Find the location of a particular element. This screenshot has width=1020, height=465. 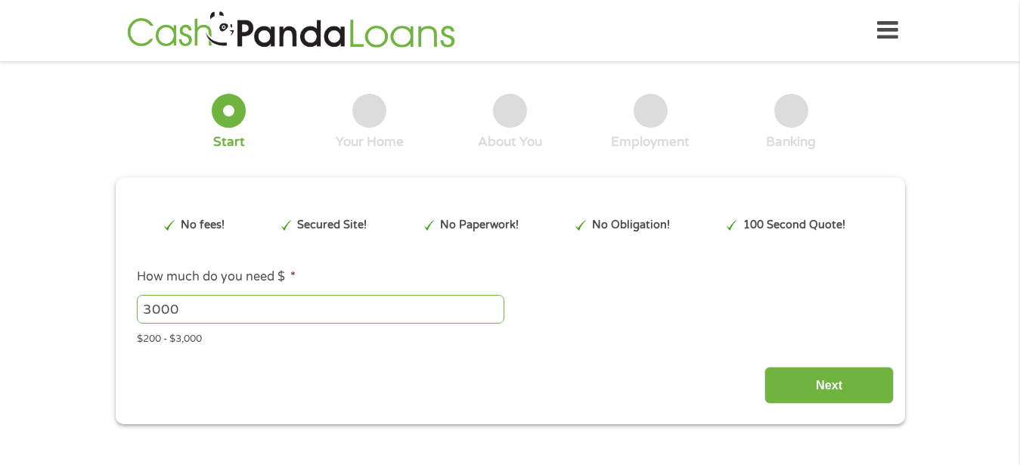

div: Employment is located at coordinates (650, 142).